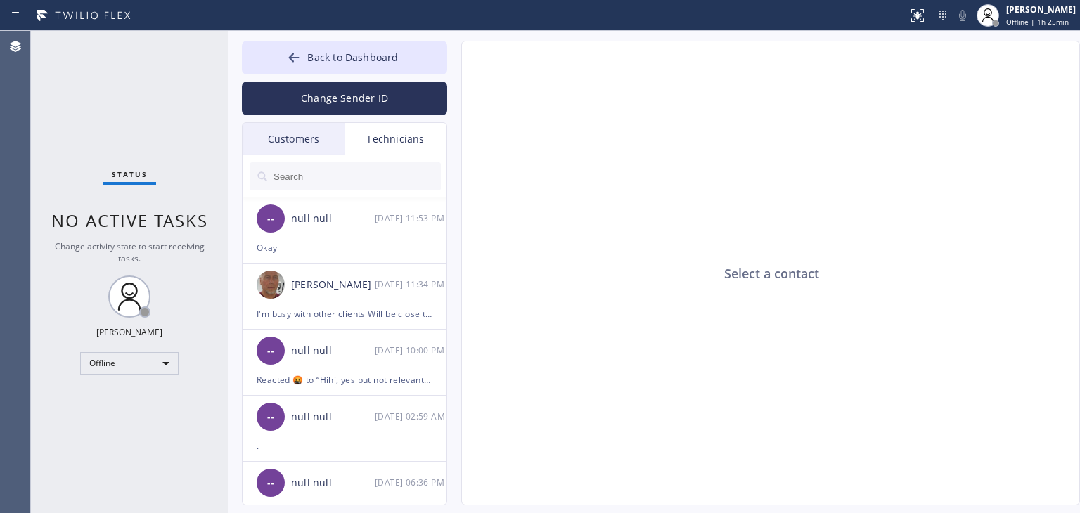 This screenshot has height=513, width=1080. Describe the element at coordinates (345, 58) in the screenshot. I see `button: Back to Dashboard` at that location.